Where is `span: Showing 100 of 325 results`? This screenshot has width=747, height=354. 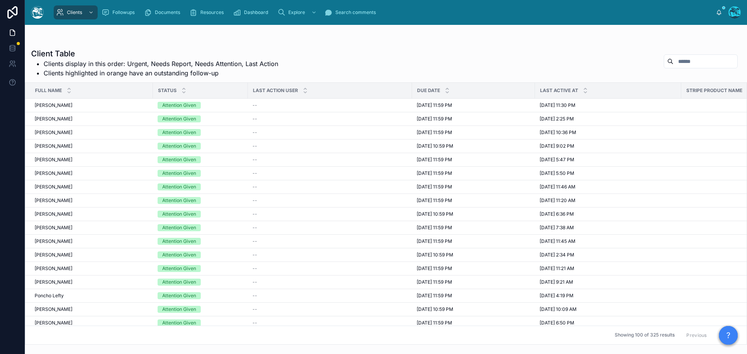
span: Showing 100 of 325 results is located at coordinates (644, 336).